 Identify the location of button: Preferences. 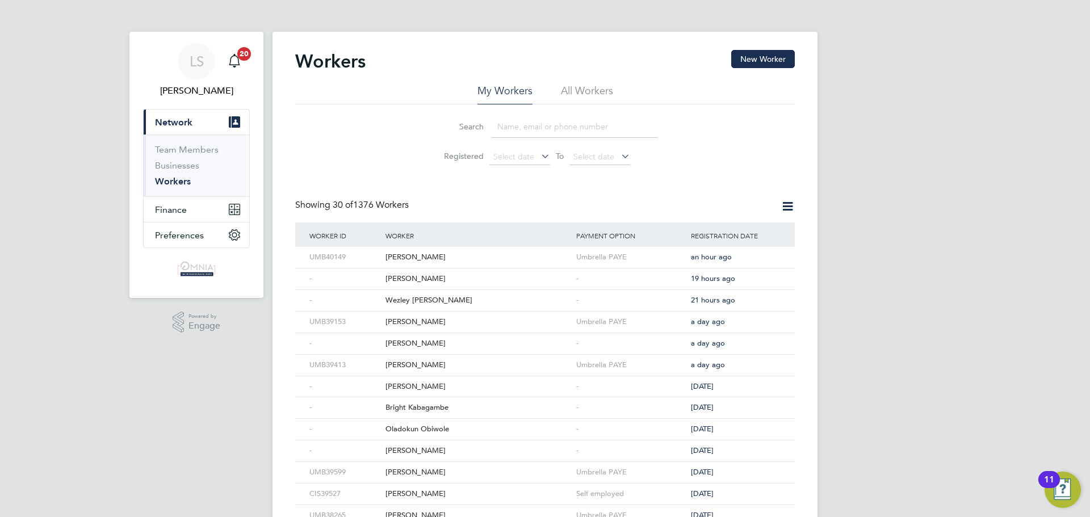
(196, 235).